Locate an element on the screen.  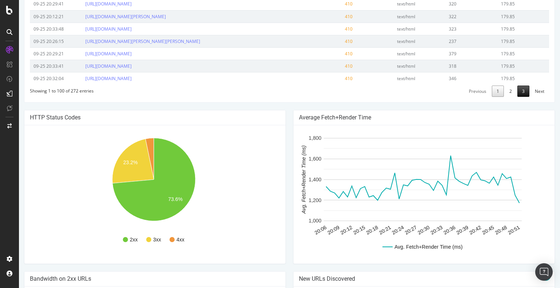
text: 20:45 is located at coordinates (469, 230).